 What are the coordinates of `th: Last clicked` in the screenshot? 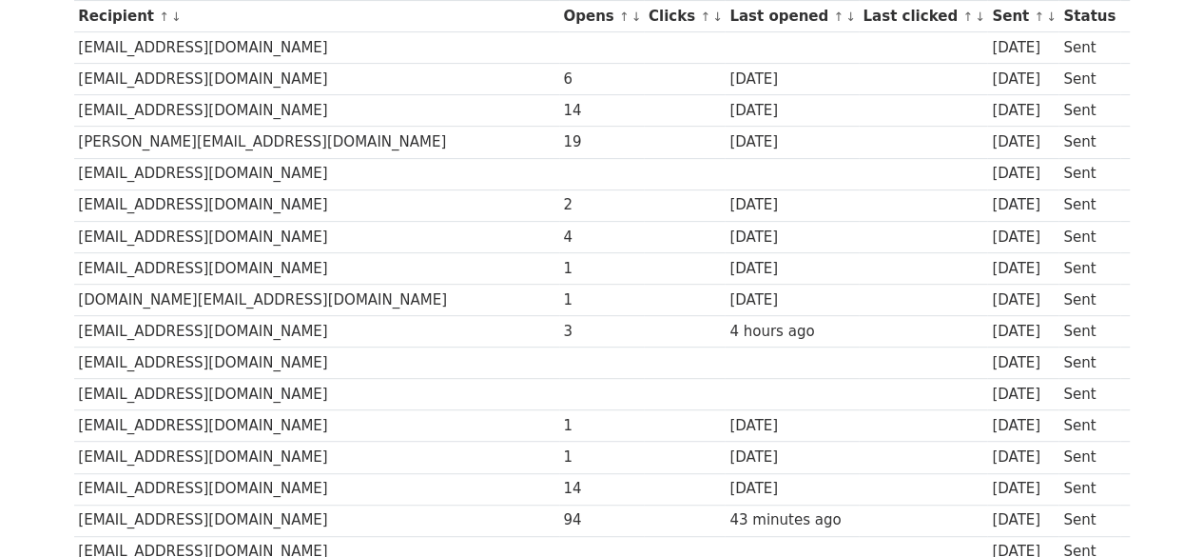 It's located at (924, 16).